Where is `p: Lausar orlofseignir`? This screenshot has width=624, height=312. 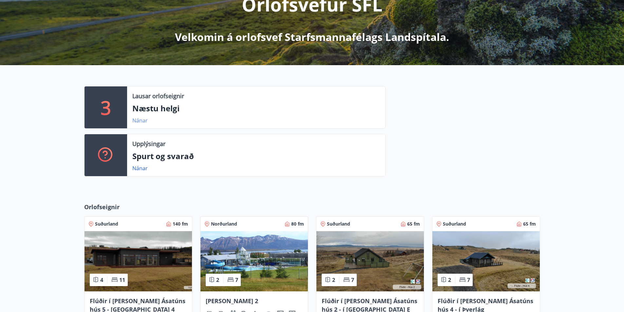
p: Lausar orlofseignir is located at coordinates (158, 96).